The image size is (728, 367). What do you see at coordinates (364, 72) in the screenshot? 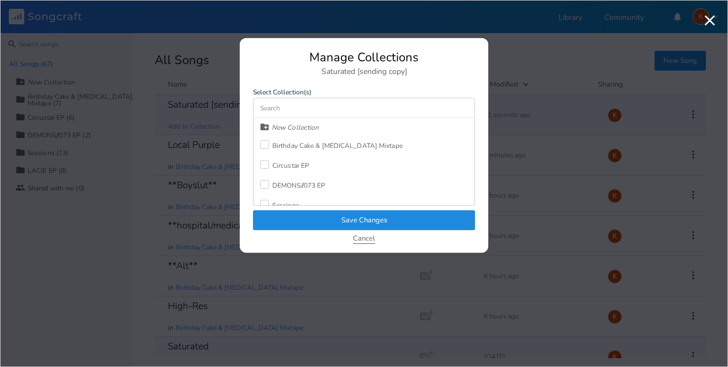
I see `div: Saturated [sending copy]` at bounding box center [364, 72].